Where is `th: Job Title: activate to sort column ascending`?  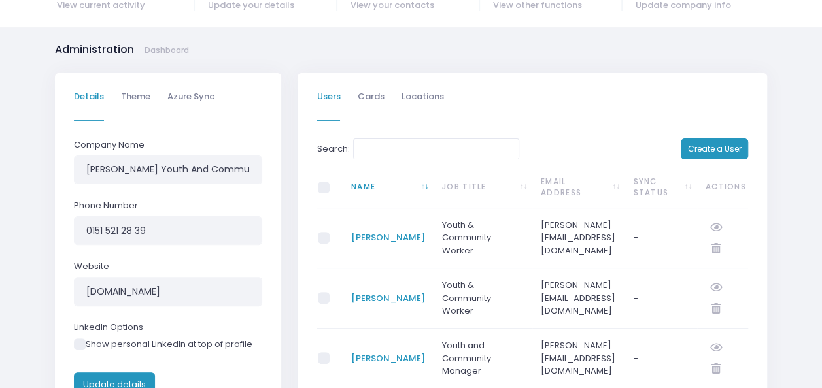 th: Job Title: activate to sort column ascending is located at coordinates (483, 188).